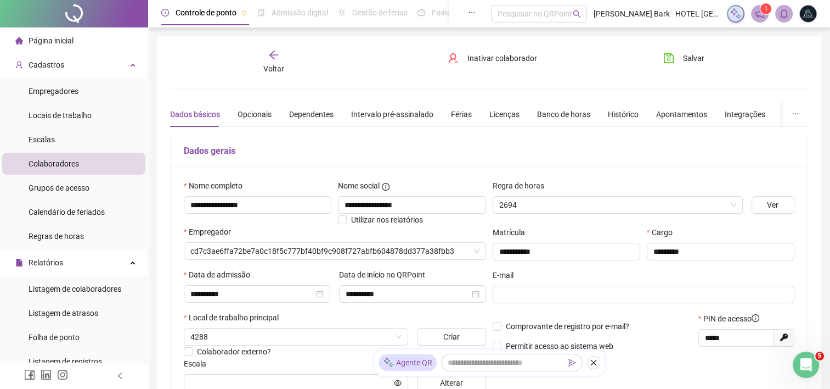  Describe the element at coordinates (462, 114) in the screenshot. I see `div: Férias` at that location.